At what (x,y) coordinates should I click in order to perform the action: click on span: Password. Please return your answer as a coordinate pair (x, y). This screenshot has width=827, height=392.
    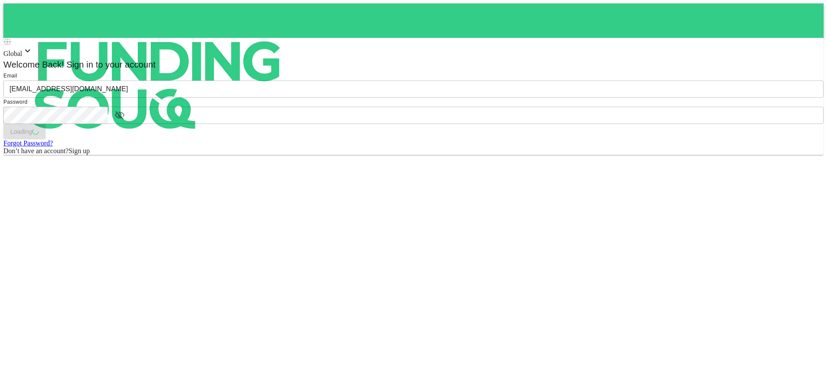
    Looking at the image, I should click on (16, 102).